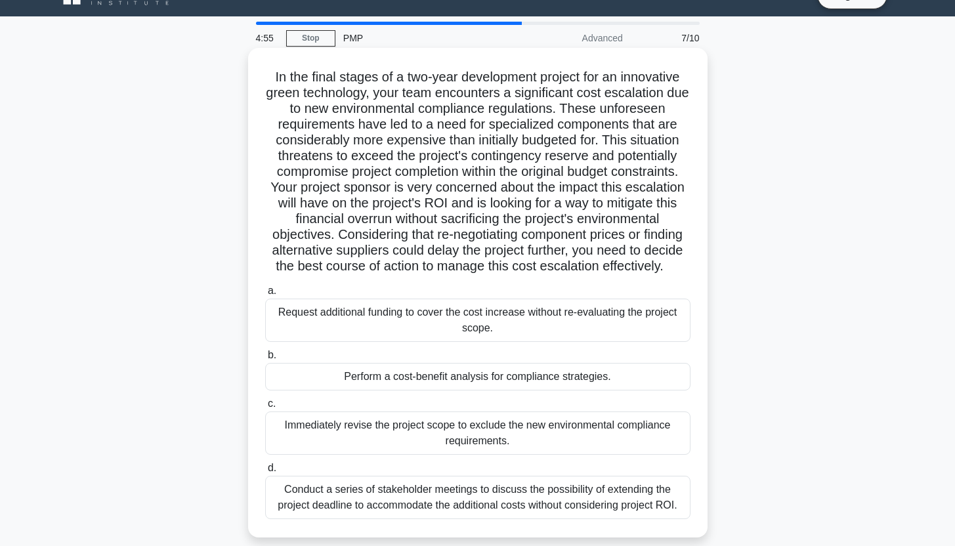 The width and height of the screenshot is (955, 546). I want to click on div: PMP, so click(426, 38).